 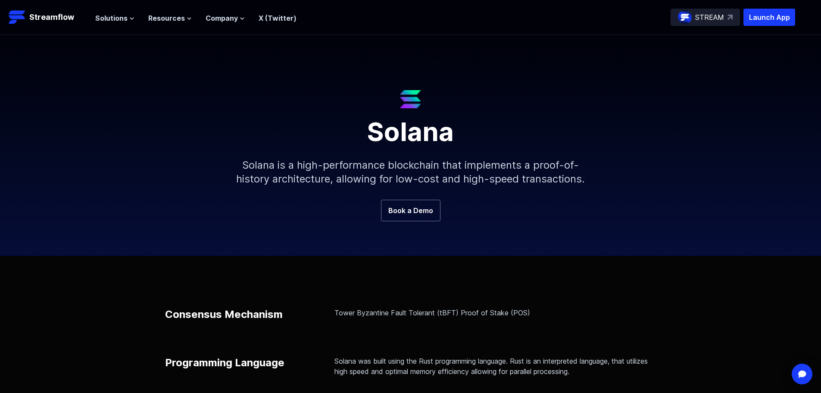 What do you see at coordinates (411, 172) in the screenshot?
I see `p: Solana is a high-performance blockchain that implements a proof-of-history architecture, allowing...` at bounding box center [411, 172].